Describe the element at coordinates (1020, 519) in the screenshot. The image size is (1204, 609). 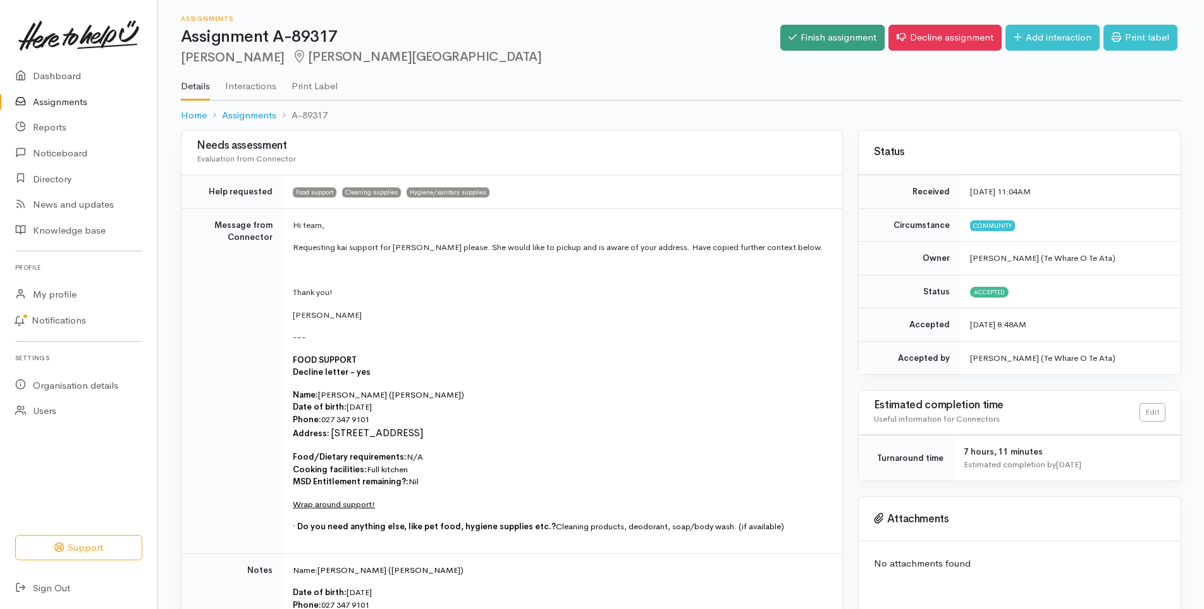
I see `h3: Attachments` at that location.